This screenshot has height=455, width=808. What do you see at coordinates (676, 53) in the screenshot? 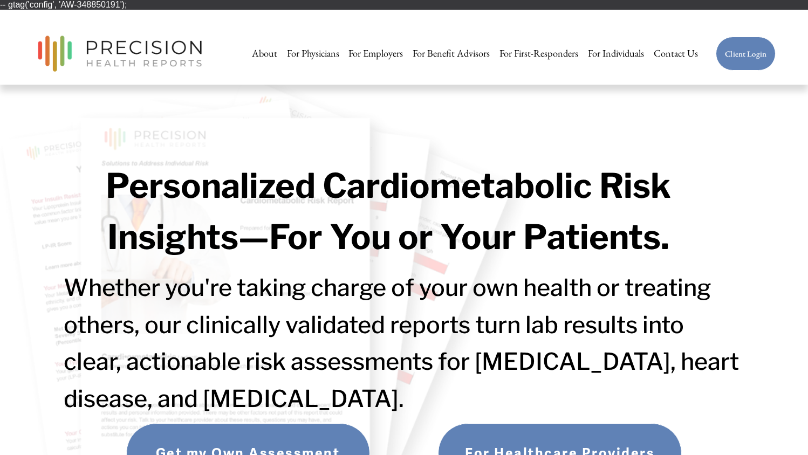
I see `a: Contact Us` at bounding box center [676, 53].